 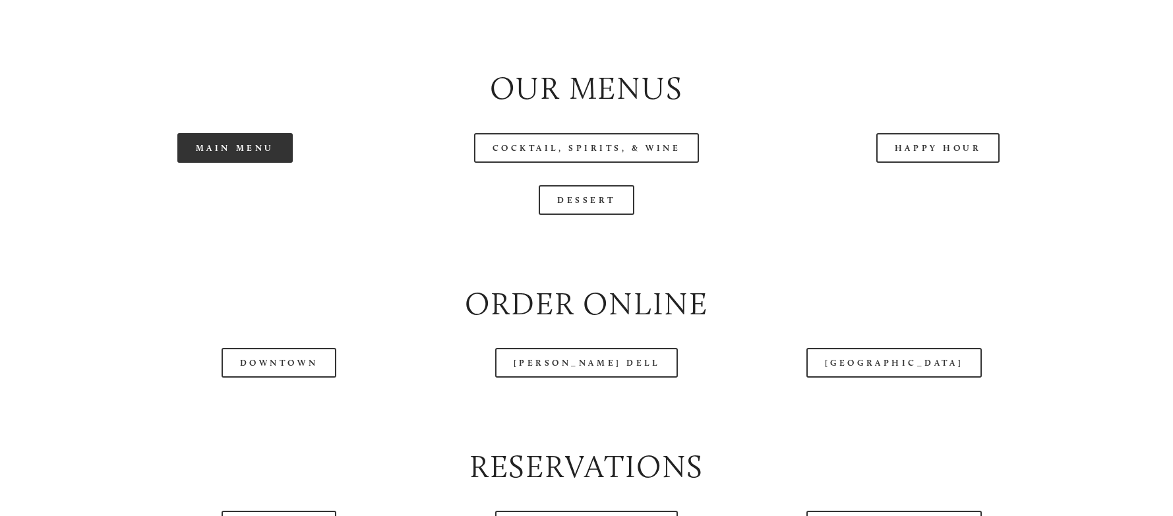 What do you see at coordinates (587, 467) in the screenshot?
I see `h2: Reservations` at bounding box center [587, 467].